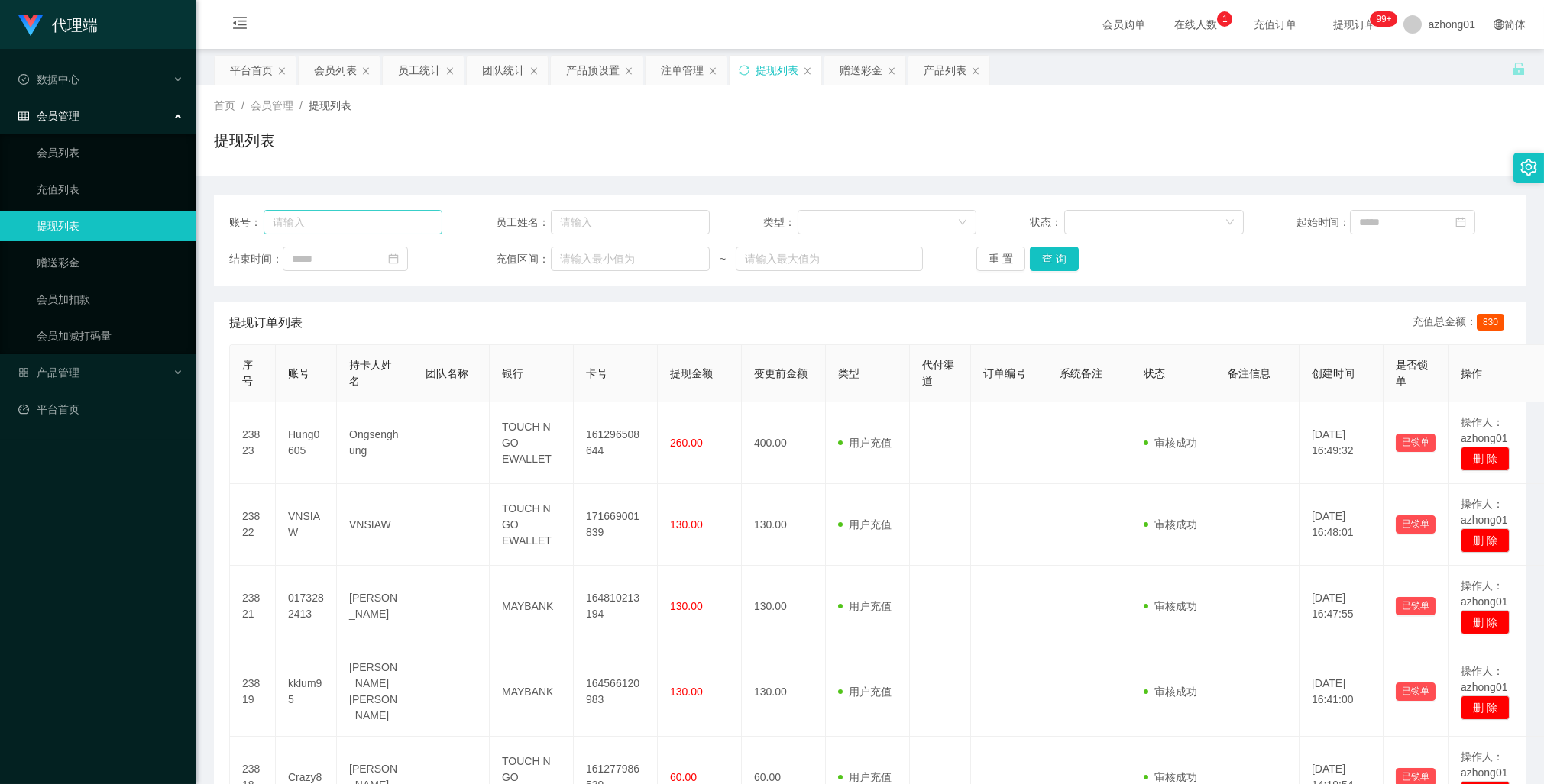 This screenshot has height=784, width=1544. I want to click on div: 平台首页, so click(252, 70).